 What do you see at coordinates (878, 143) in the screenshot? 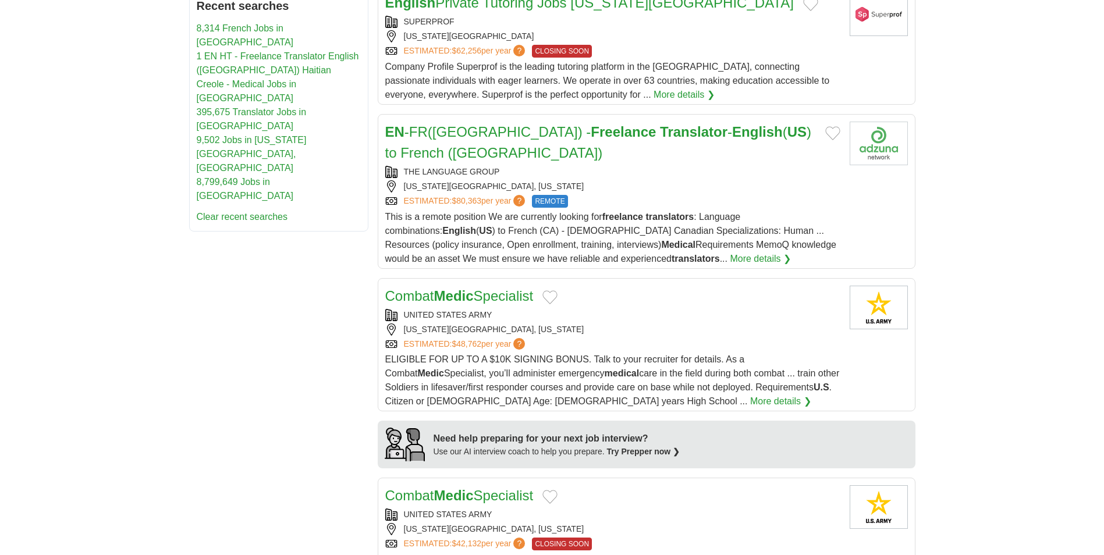
I see `img: Company logo` at bounding box center [878, 143].